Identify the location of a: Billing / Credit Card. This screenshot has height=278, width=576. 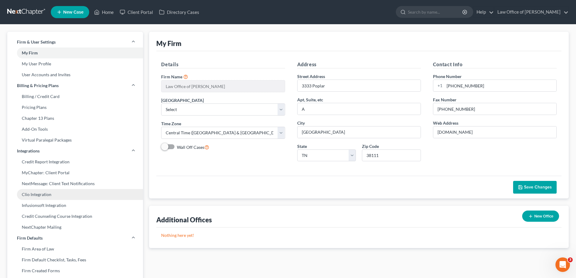
(75, 97).